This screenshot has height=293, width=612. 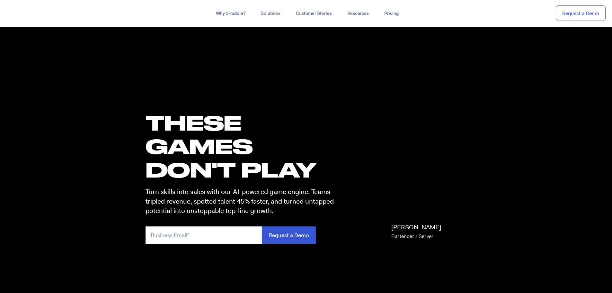 I want to click on span: Bartender / Server, so click(x=412, y=236).